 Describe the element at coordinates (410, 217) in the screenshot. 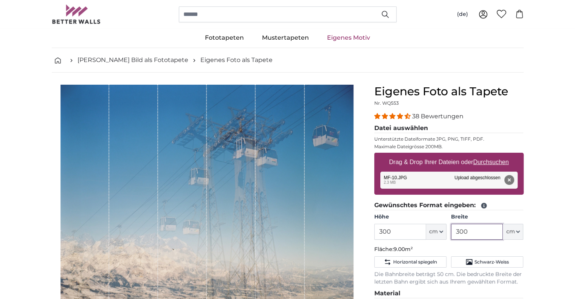

I see `label: Höhe` at that location.